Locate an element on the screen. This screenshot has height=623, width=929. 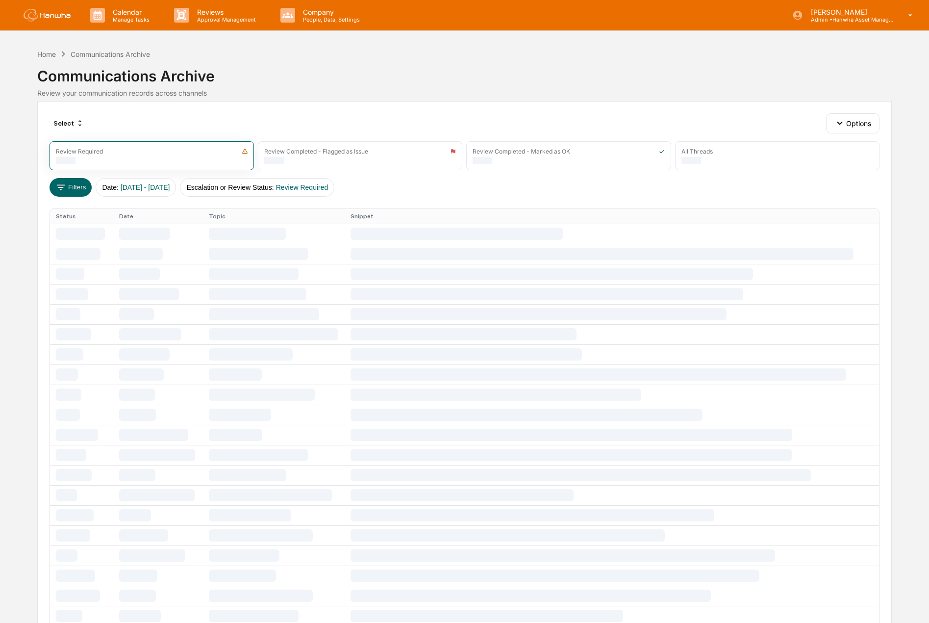
div: Review your communication records across channels is located at coordinates (464, 93).